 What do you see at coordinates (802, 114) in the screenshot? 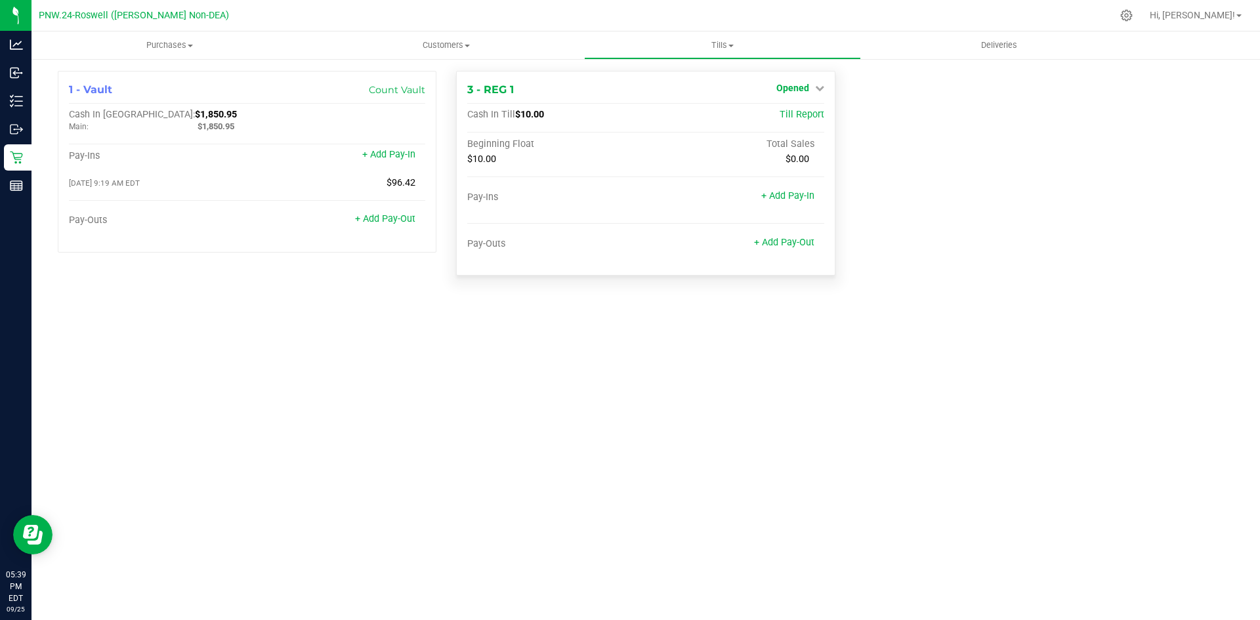
I see `span: Till Report` at bounding box center [802, 114].